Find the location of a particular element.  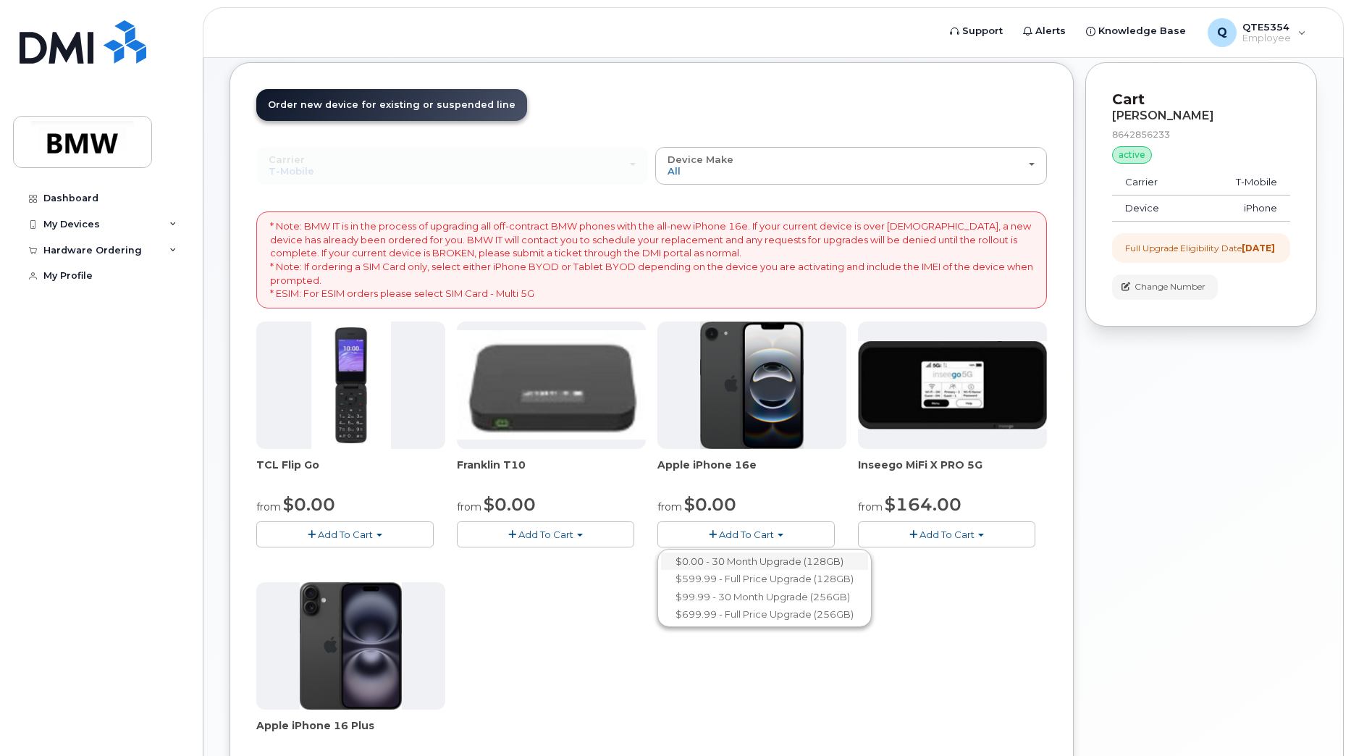

span: Knowledge Base is located at coordinates (1142, 31).